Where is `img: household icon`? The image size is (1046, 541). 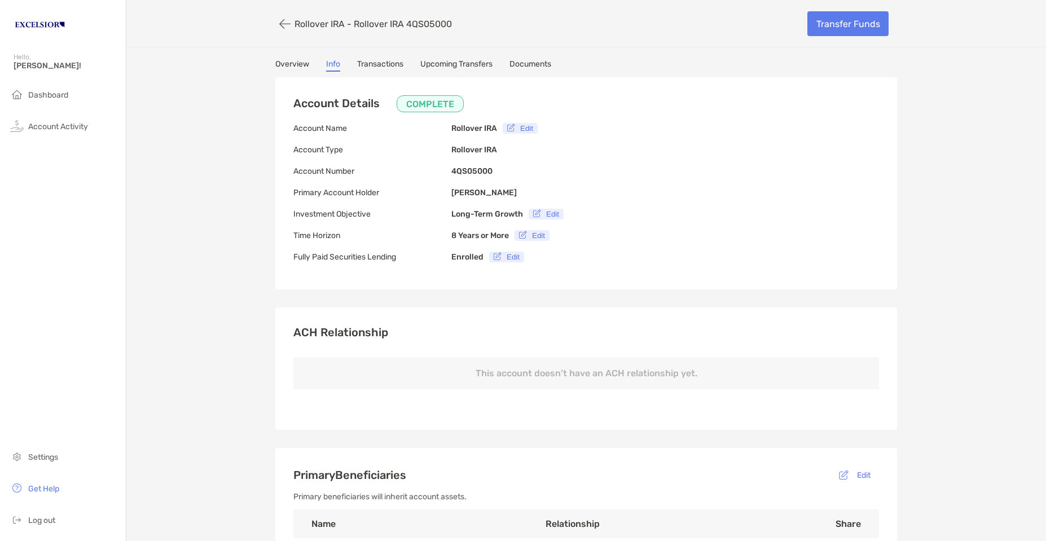
img: household icon is located at coordinates (17, 94).